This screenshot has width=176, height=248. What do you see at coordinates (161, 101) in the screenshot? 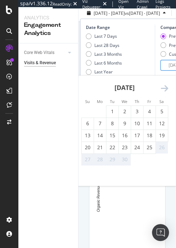
I see `small: Sa` at bounding box center [161, 101].